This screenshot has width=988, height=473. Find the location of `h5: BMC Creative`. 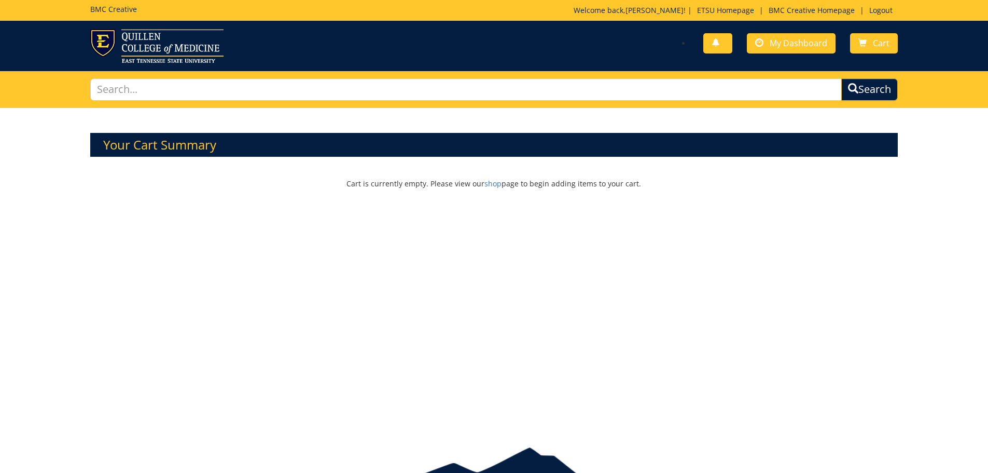

h5: BMC Creative is located at coordinates (114, 9).